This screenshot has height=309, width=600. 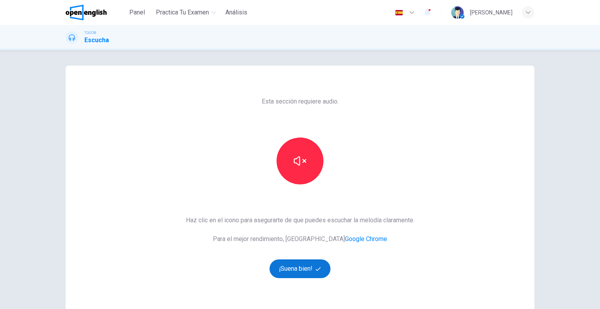 I want to click on button: Practica tu examen, so click(x=186, y=12).